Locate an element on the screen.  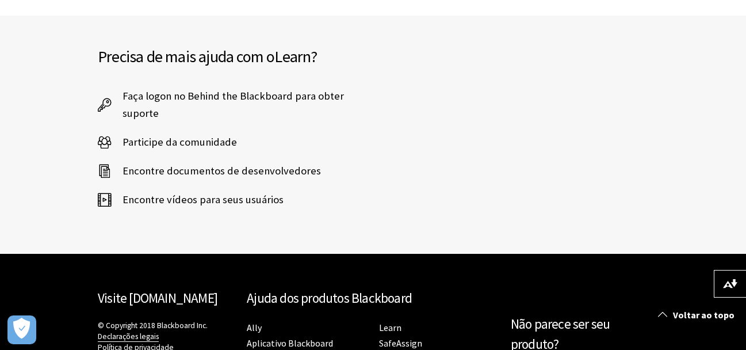
a: Ally is located at coordinates (254, 327).